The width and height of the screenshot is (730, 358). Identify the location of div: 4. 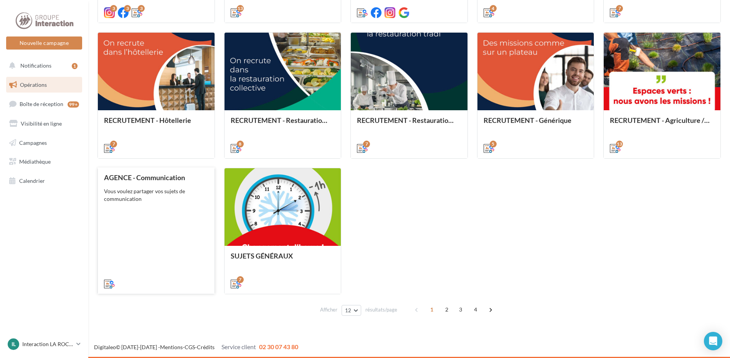
(494, 8).